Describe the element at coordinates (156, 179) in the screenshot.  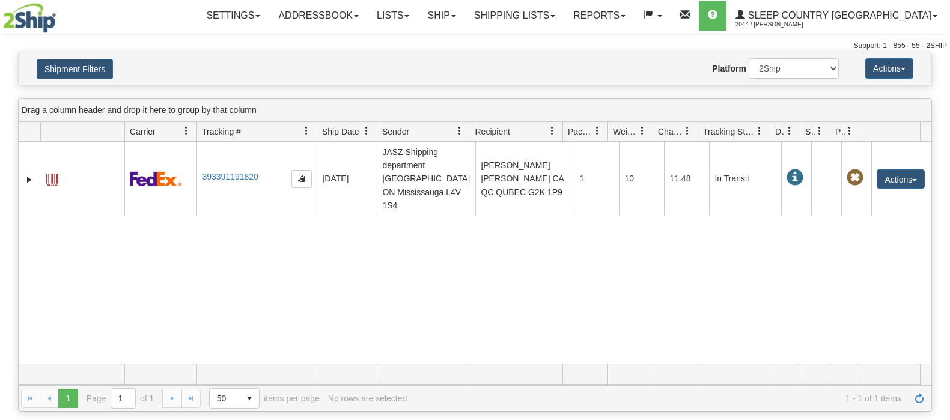
I see `img: 2 - FedEx Express®` at that location.